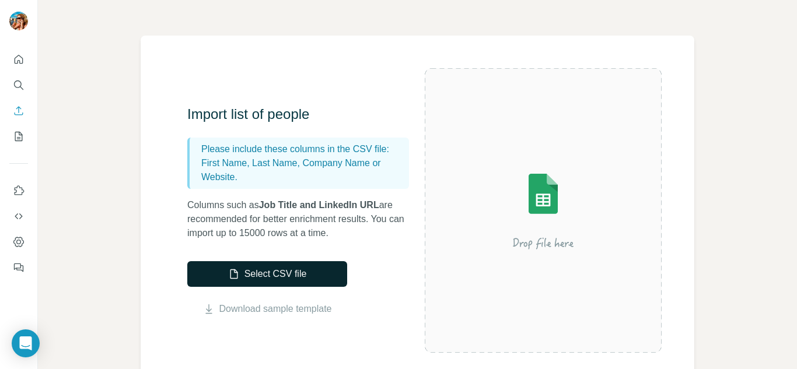  I want to click on button: Use Surfe on LinkedIn, so click(19, 191).